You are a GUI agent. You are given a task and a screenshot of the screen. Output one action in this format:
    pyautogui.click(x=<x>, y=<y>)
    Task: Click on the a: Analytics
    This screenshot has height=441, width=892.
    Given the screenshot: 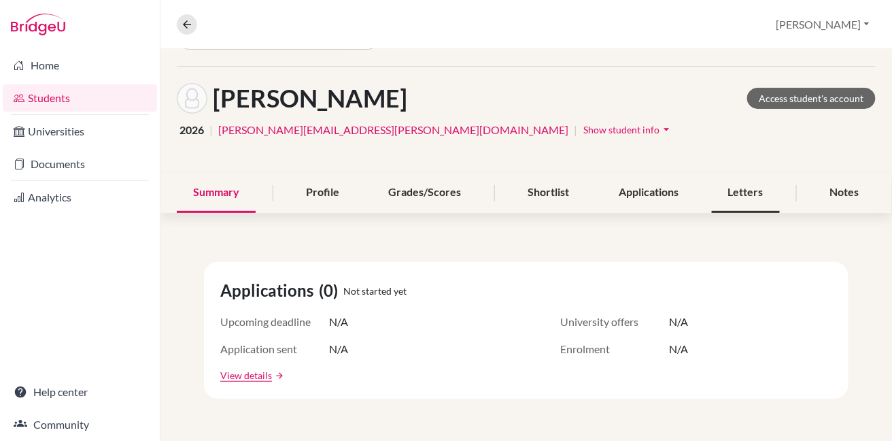 What is the action you would take?
    pyautogui.click(x=80, y=197)
    